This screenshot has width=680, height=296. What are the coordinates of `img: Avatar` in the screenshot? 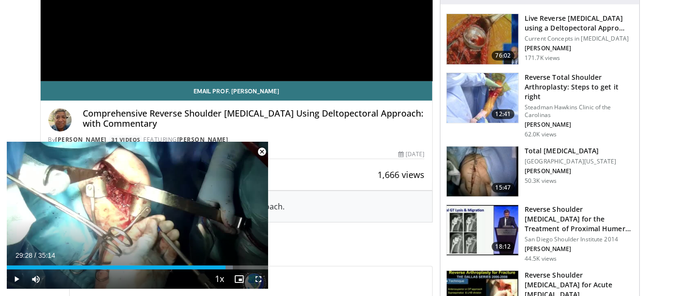 It's located at (60, 120).